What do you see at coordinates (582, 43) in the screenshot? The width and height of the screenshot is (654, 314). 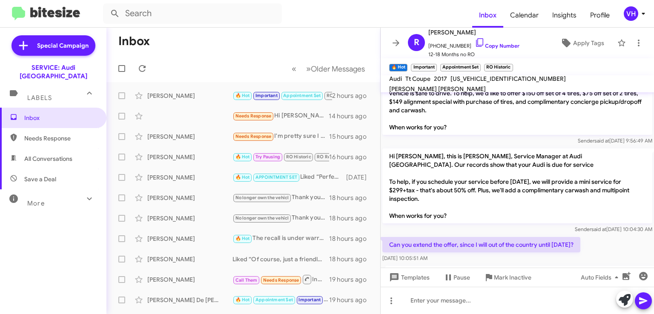 I see `button: Apply Tags` at bounding box center [582, 43].